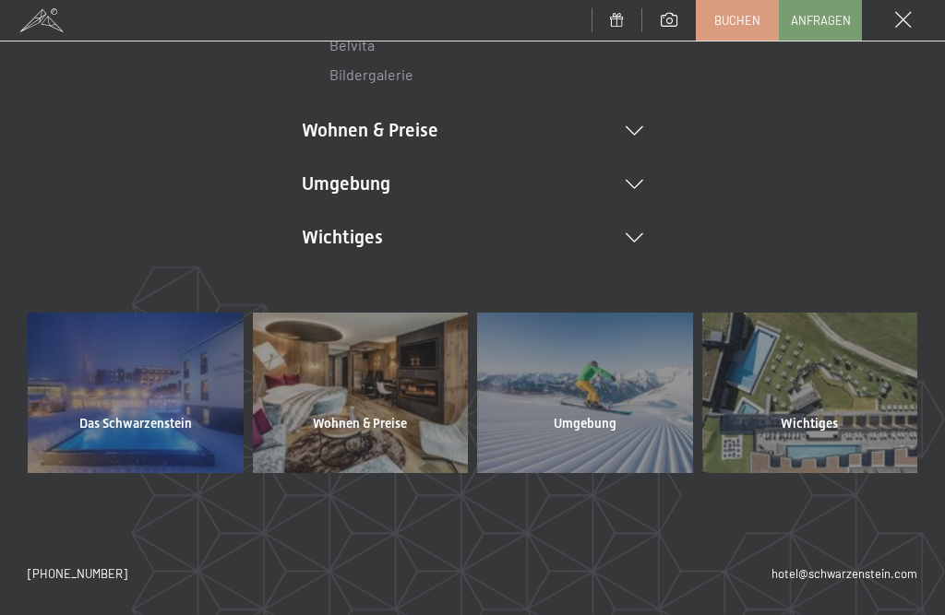 This screenshot has height=615, width=945. What do you see at coordinates (844, 574) in the screenshot?
I see `a: hotel@schwarzenstein.com` at bounding box center [844, 574].